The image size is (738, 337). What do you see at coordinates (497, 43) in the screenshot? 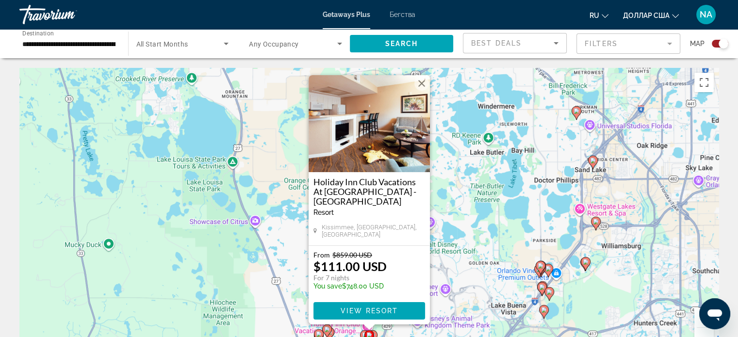
I see `span: Best Deals` at bounding box center [497, 43].